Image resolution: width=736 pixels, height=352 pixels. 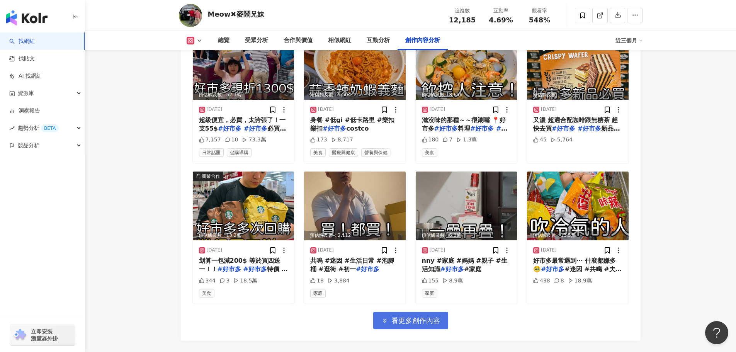 What do you see at coordinates (236, 14) in the screenshot?
I see `div: Meow✖麥鬧兄妹` at bounding box center [236, 14].